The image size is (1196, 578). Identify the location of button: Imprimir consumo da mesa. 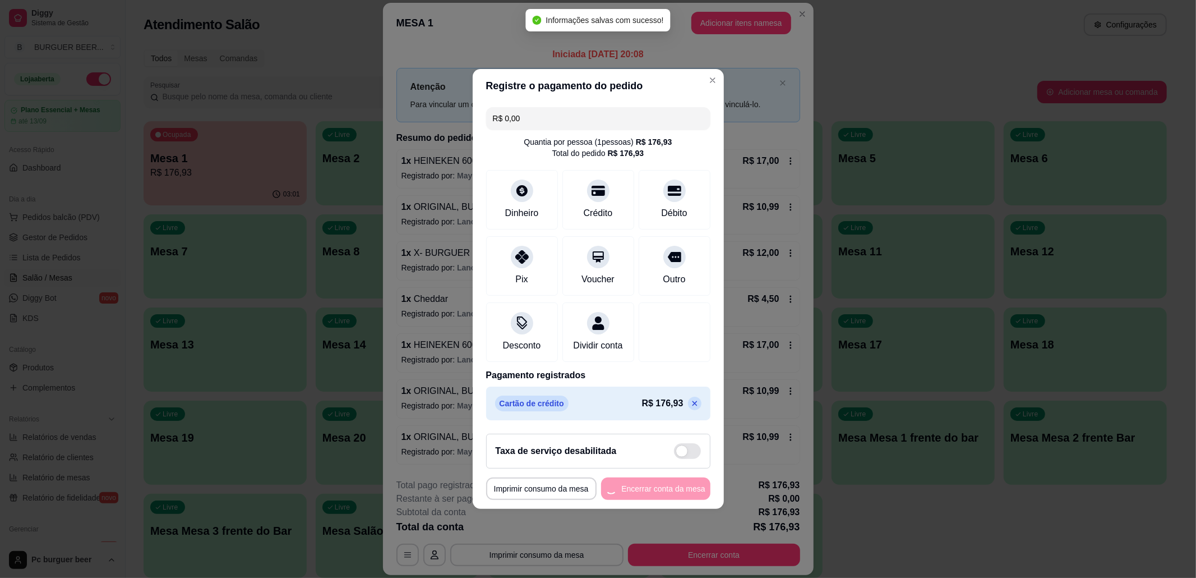
(541, 488).